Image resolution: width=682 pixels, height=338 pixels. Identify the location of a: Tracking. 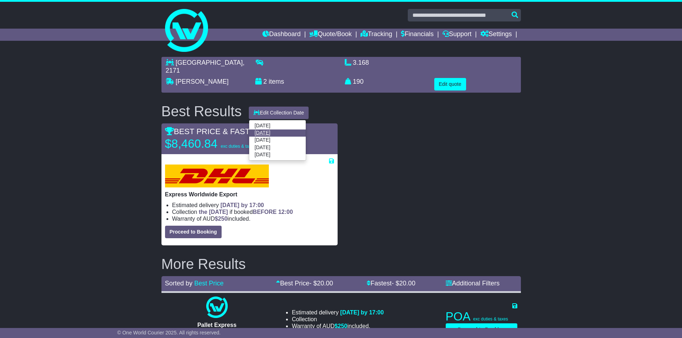
(376, 35).